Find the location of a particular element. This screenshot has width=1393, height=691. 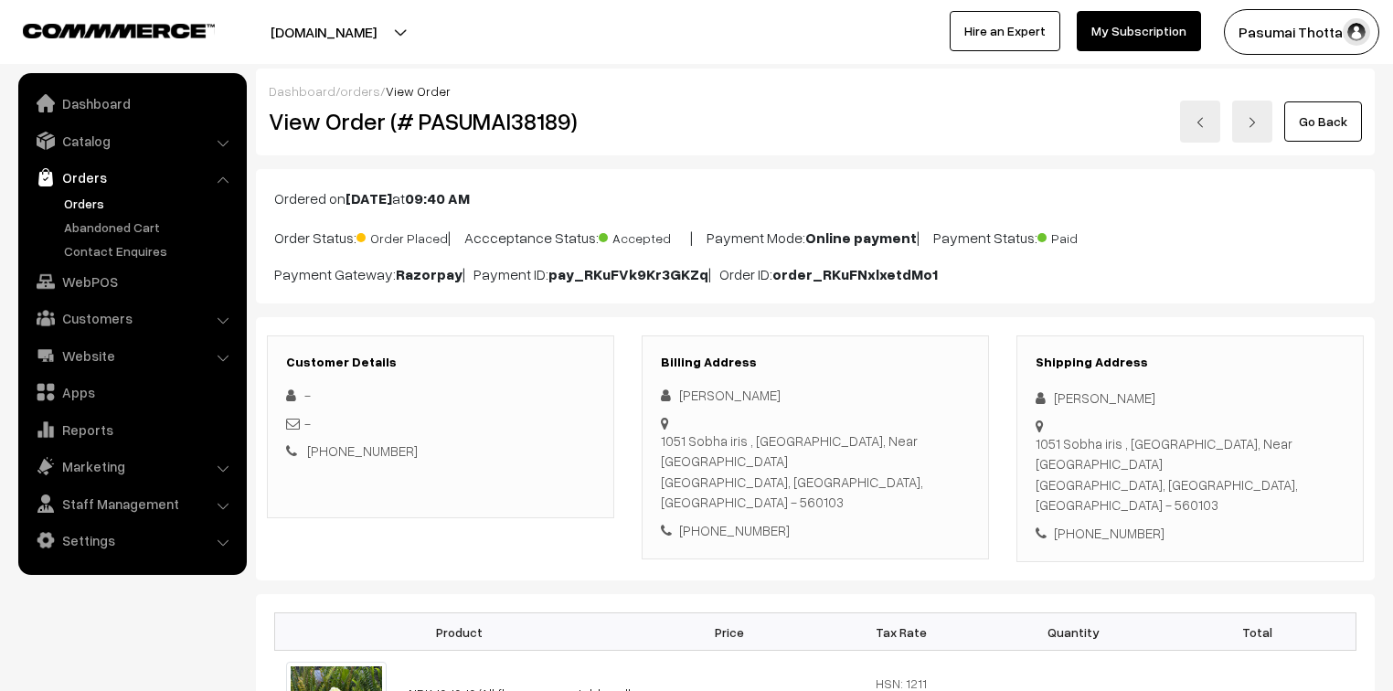

th: Product is located at coordinates (459, 631).